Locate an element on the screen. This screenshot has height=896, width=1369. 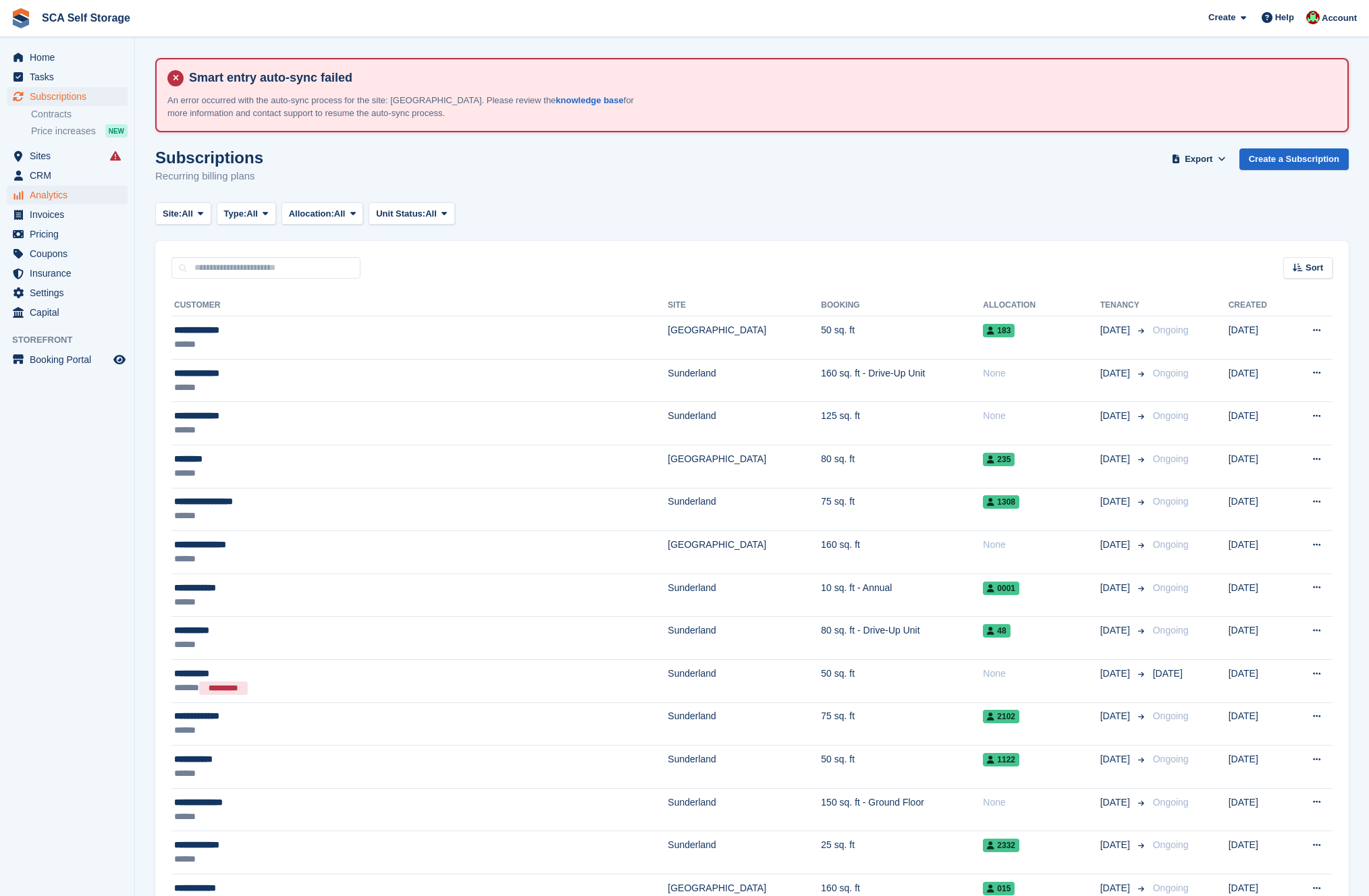
span: Tasks is located at coordinates (70, 77).